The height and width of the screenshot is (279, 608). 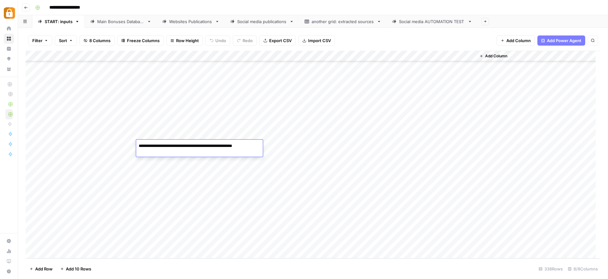 I want to click on span: Export CSV, so click(x=280, y=41).